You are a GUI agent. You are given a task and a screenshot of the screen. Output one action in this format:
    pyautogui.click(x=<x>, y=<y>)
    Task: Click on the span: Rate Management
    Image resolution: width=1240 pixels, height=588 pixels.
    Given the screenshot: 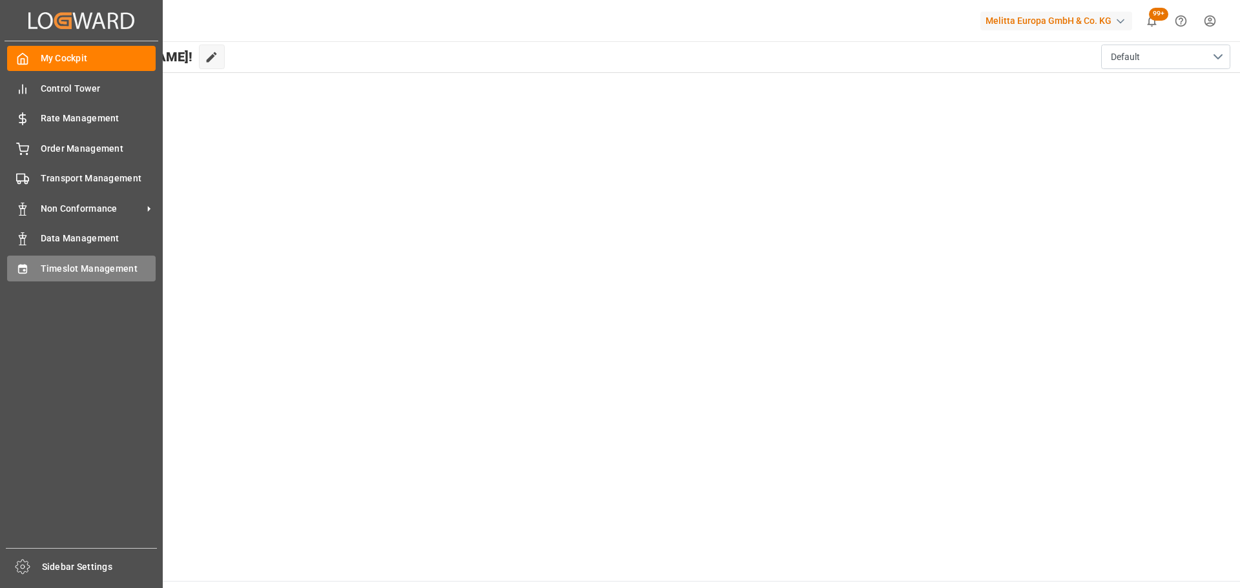 What is the action you would take?
    pyautogui.click(x=98, y=118)
    